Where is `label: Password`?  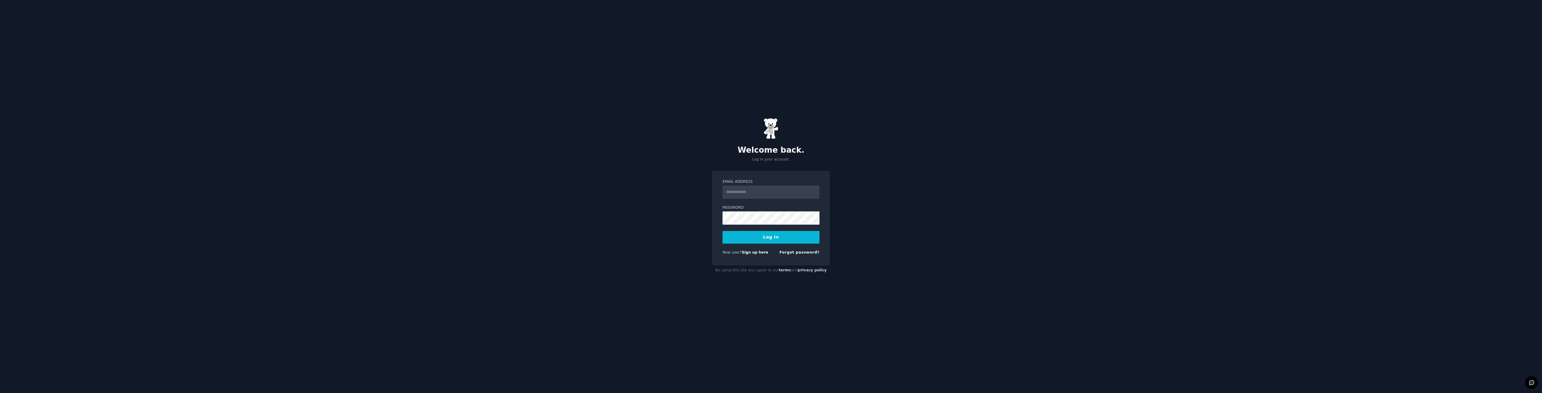
label: Password is located at coordinates (771, 208).